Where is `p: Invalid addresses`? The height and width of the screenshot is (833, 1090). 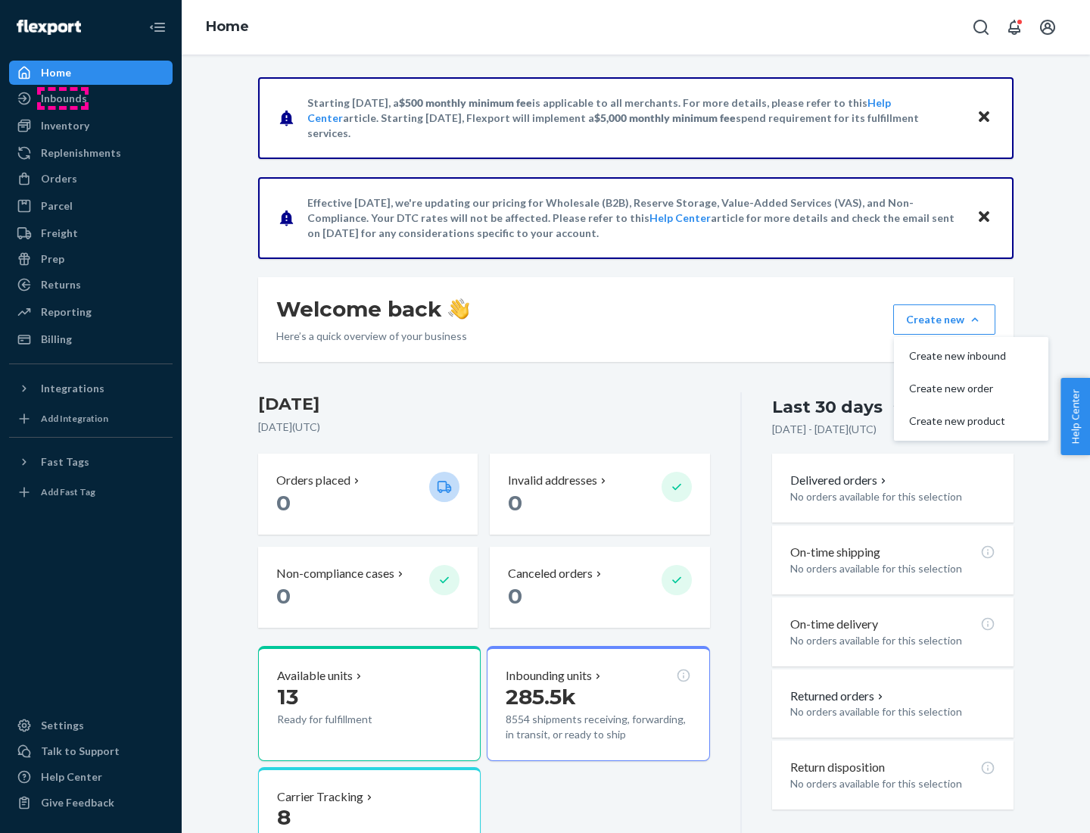
p: Invalid addresses is located at coordinates (553, 480).